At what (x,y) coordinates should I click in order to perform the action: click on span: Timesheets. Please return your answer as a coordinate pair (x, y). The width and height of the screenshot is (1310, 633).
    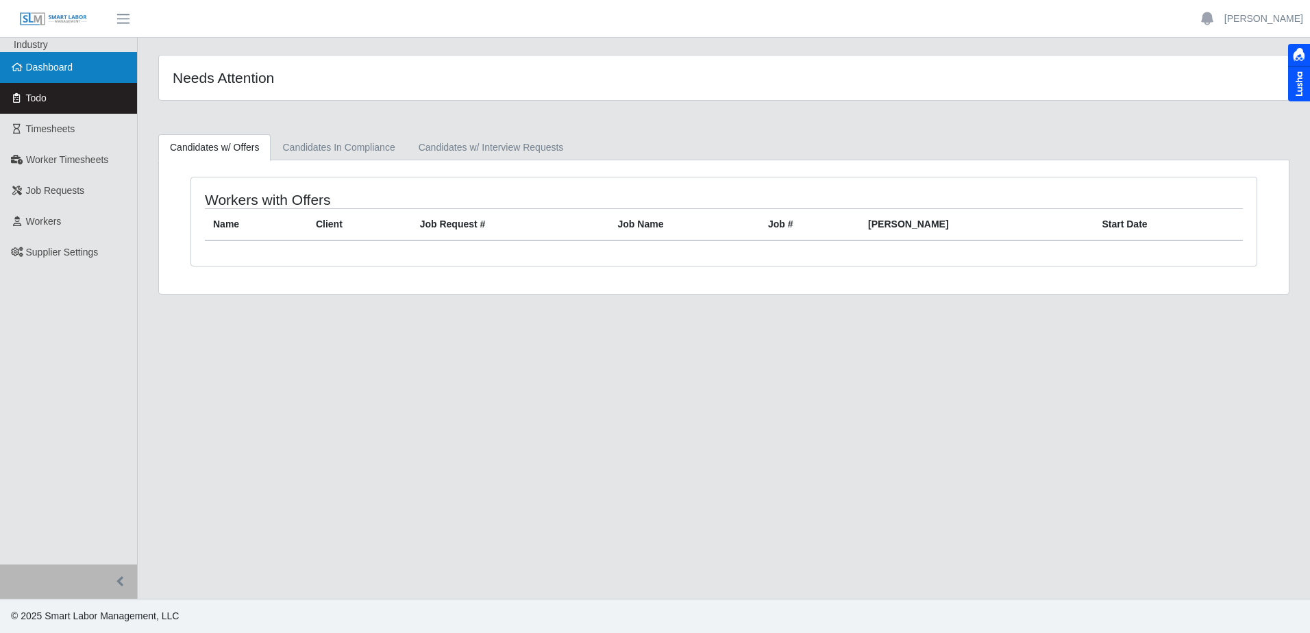
    Looking at the image, I should click on (51, 129).